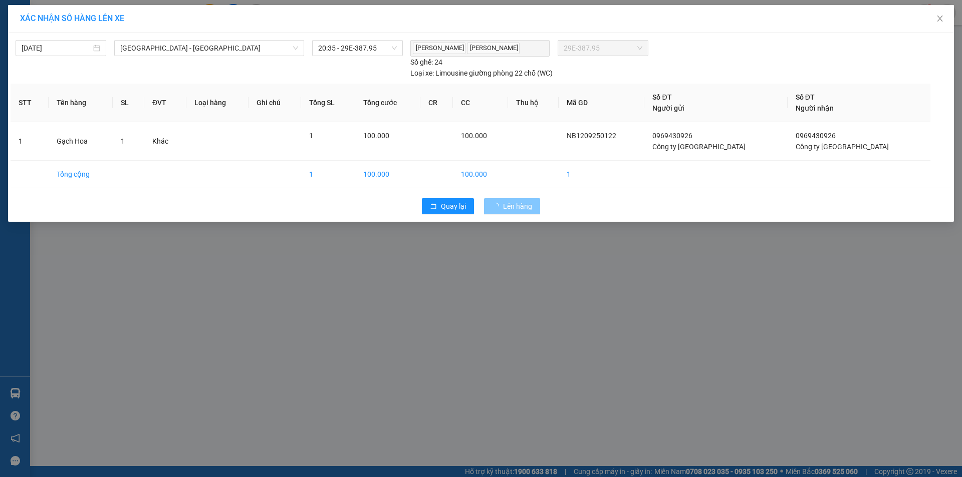  What do you see at coordinates (81, 103) in the screenshot?
I see `th: Tên hàng` at bounding box center [81, 103].